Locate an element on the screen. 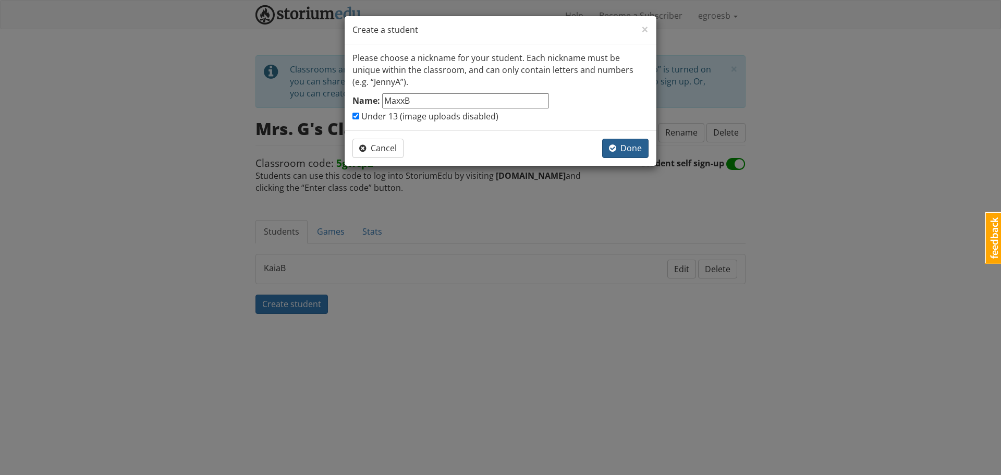 This screenshot has height=475, width=1001. span: Cancel is located at coordinates (378, 148).